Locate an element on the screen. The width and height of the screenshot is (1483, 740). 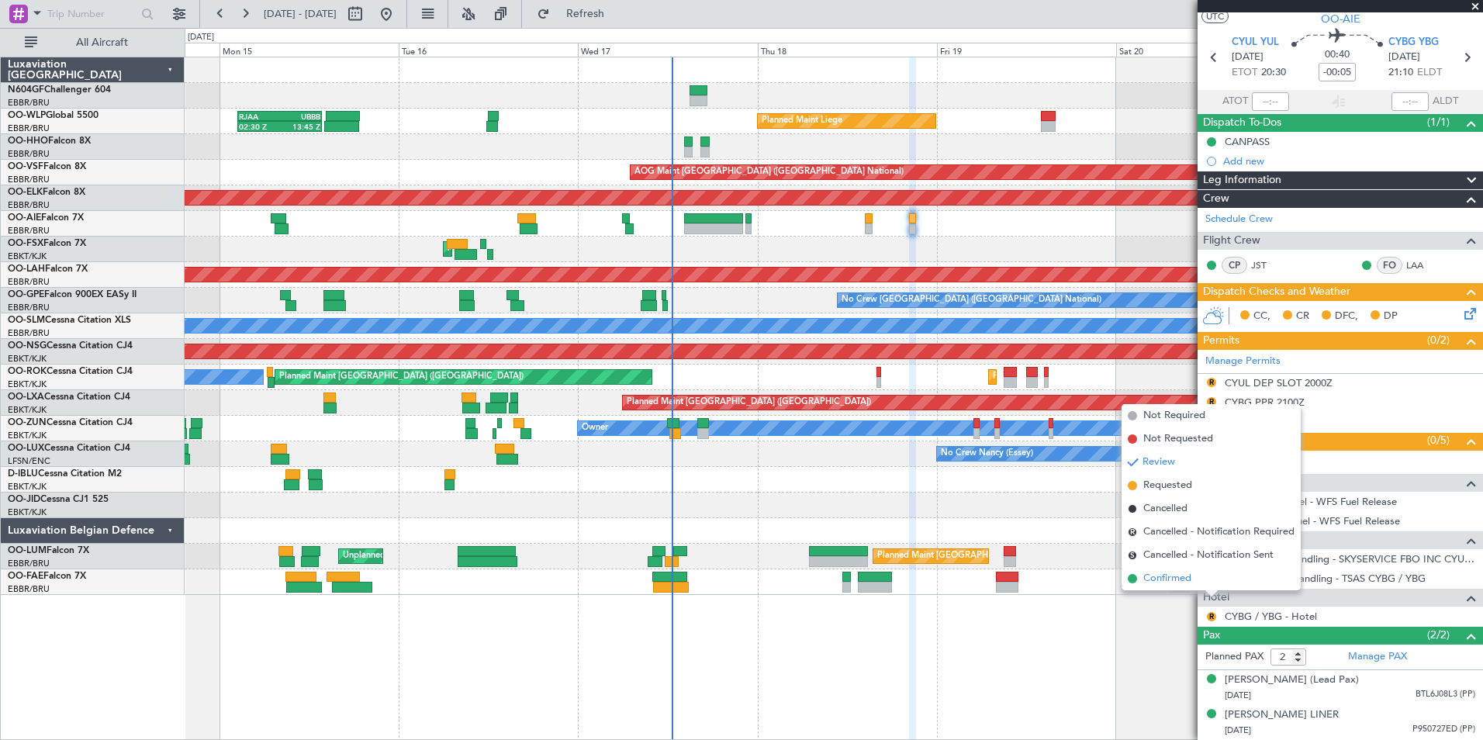
a: OO-ELKFalcon 8X is located at coordinates (47, 192).